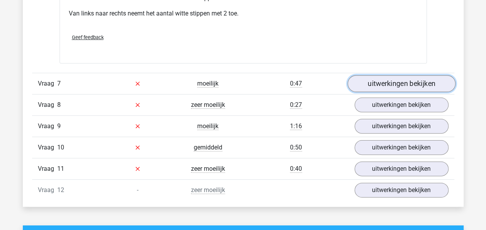 The image size is (486, 230). What do you see at coordinates (243, 14) in the screenshot?
I see `p: Van links naar rechts neemt het aantal witte stippen met 2 toe.` at bounding box center [243, 14].